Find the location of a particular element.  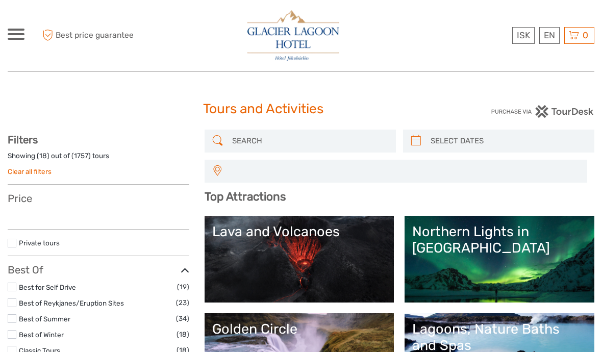

div: Golden Circle is located at coordinates (299, 329).